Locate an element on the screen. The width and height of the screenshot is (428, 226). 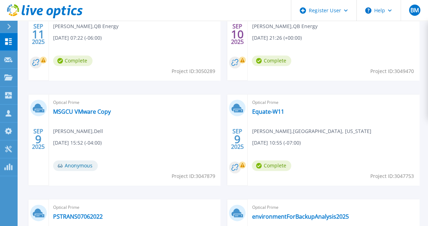
a: PSTRANS07062022 is located at coordinates (78, 217).